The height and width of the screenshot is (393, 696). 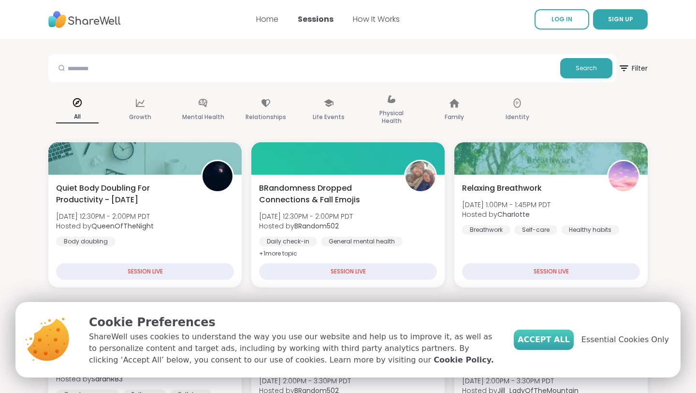 I want to click on img: QueenOfTheNight, so click(x=218, y=176).